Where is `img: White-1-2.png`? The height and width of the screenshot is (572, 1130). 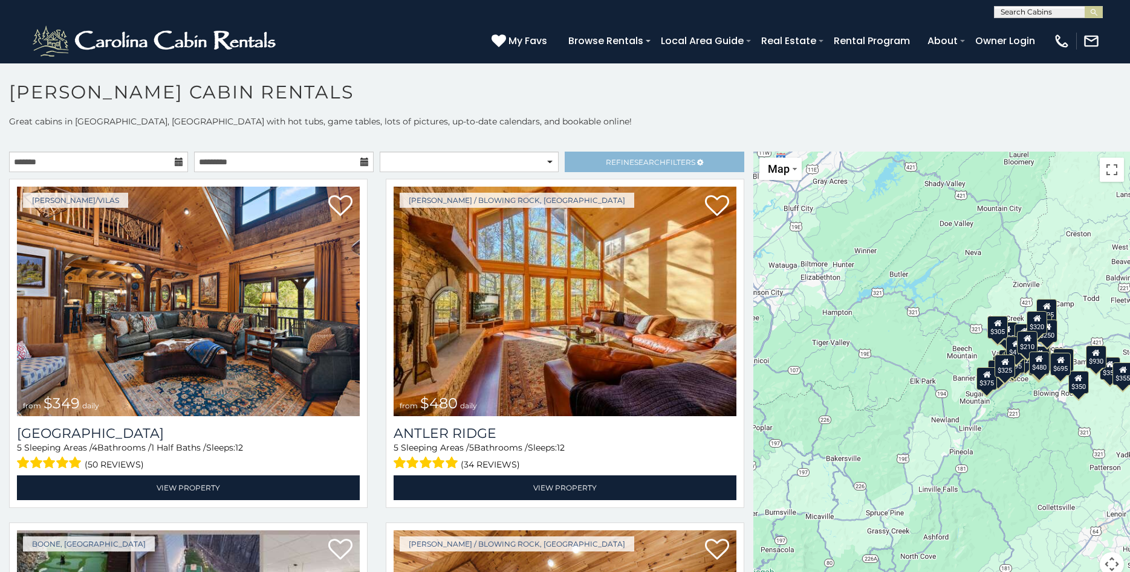
img: White-1-2.png is located at coordinates (155, 41).